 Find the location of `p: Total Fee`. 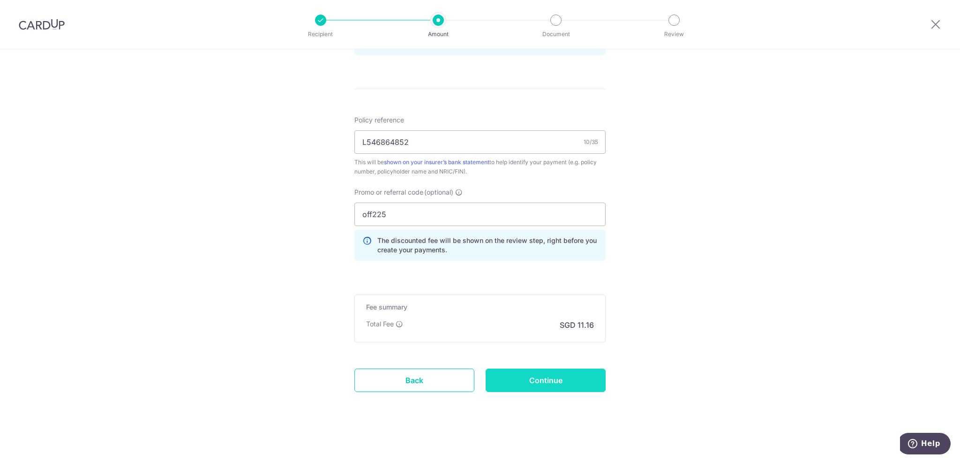

p: Total Fee is located at coordinates (380, 324).